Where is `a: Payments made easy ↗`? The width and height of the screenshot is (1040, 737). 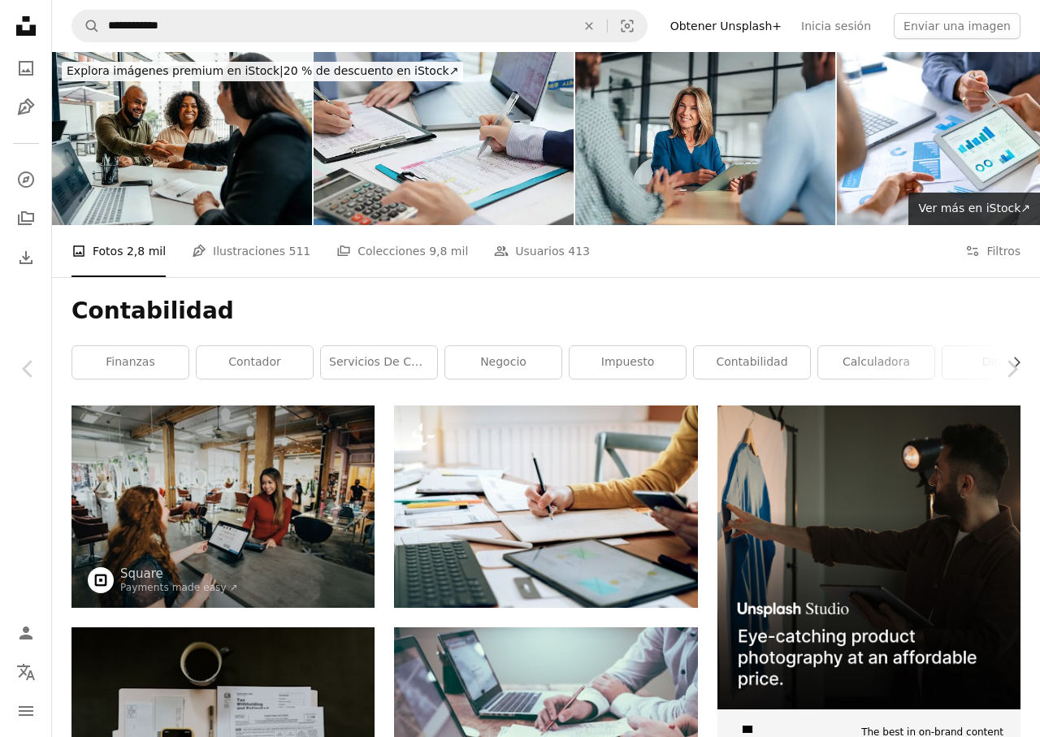
a: Payments made easy ↗ is located at coordinates (179, 587).